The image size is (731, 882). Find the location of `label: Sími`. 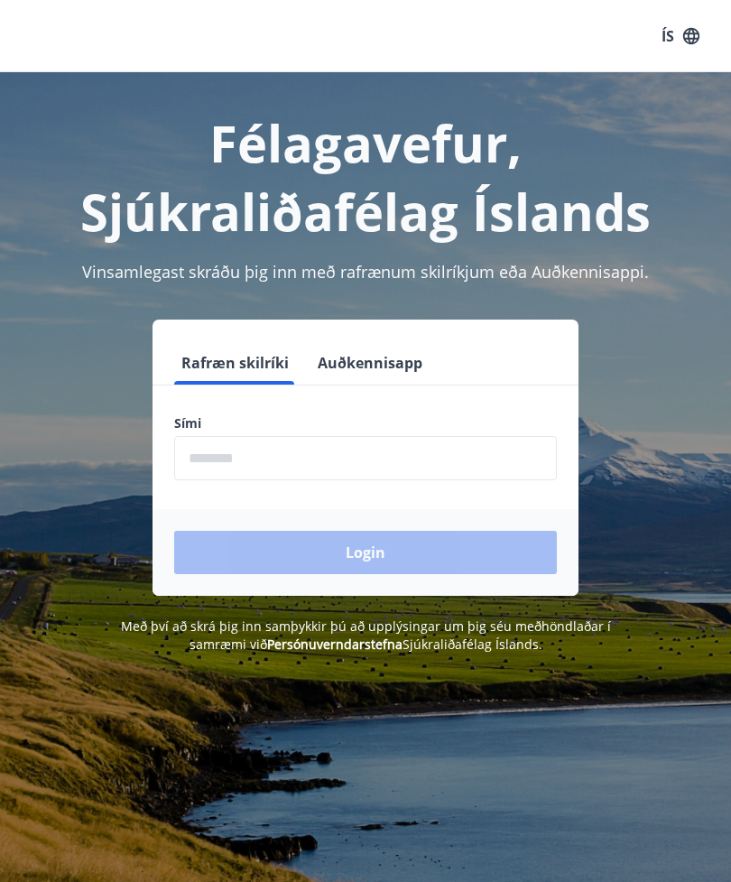

label: Sími is located at coordinates (366, 423).